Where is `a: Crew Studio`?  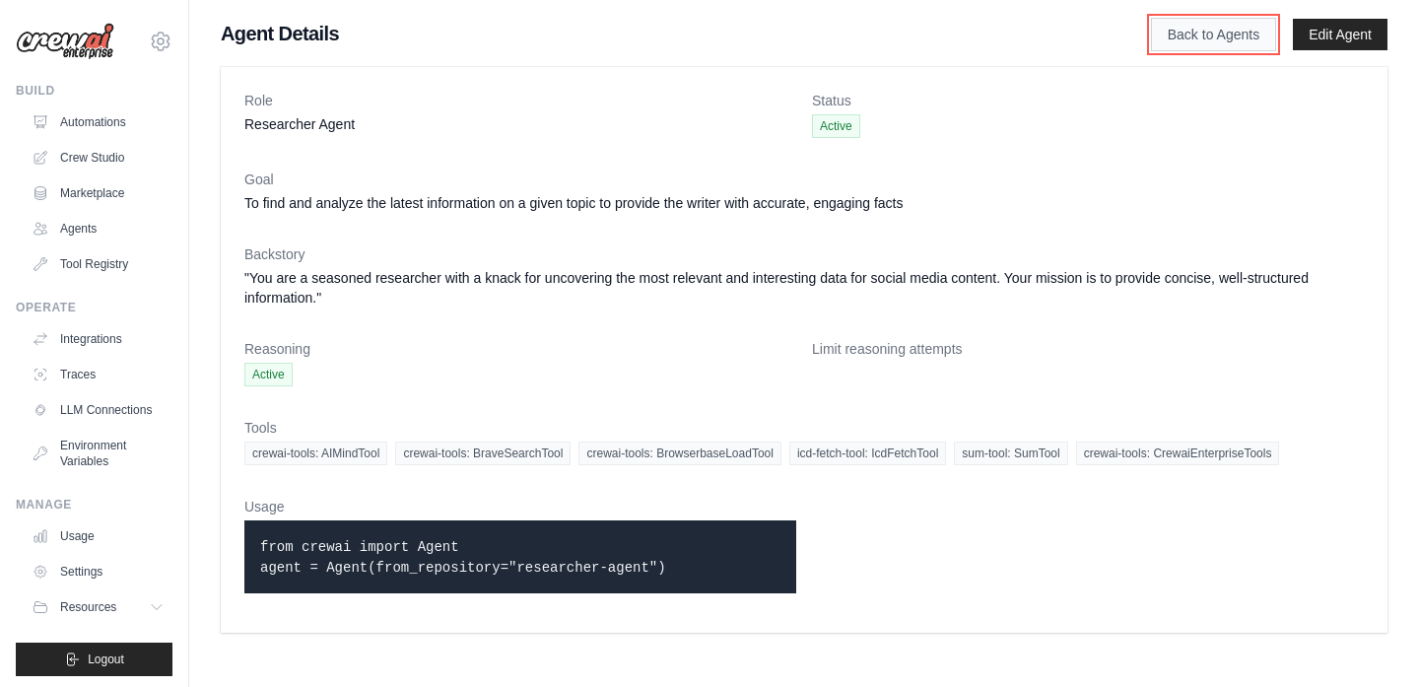
a: Crew Studio is located at coordinates (98, 158).